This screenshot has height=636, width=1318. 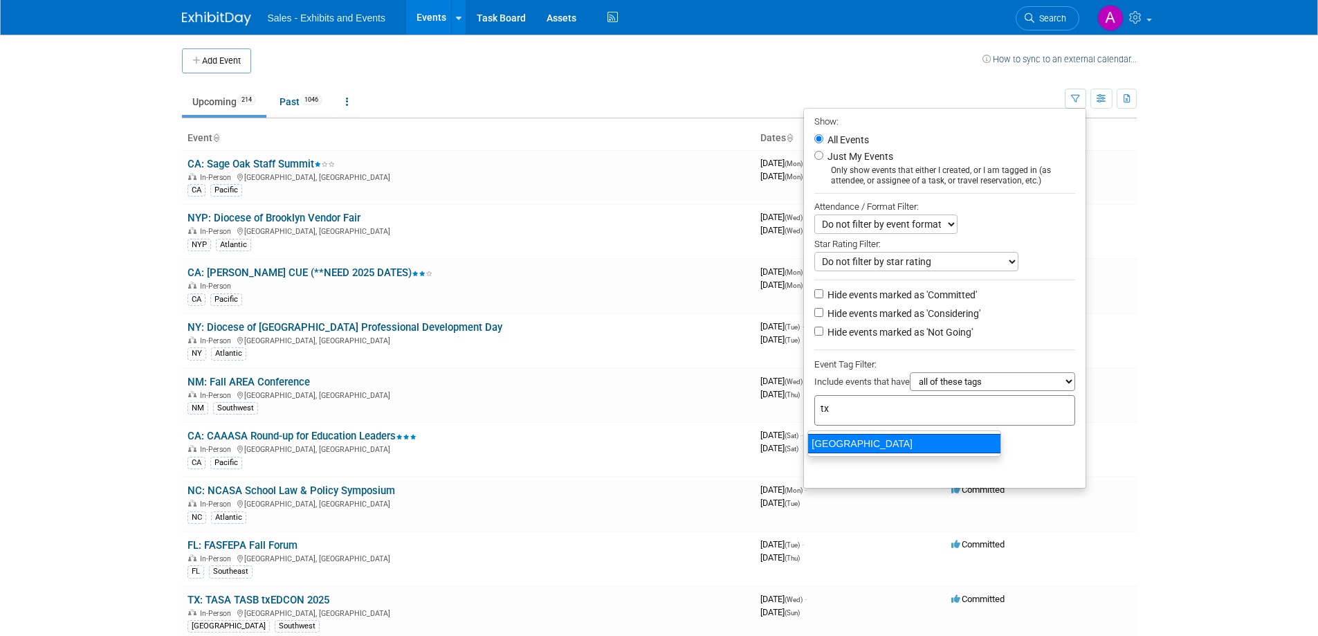 I want to click on a: TX: TASA TASB txEDCON 2025, so click(x=258, y=600).